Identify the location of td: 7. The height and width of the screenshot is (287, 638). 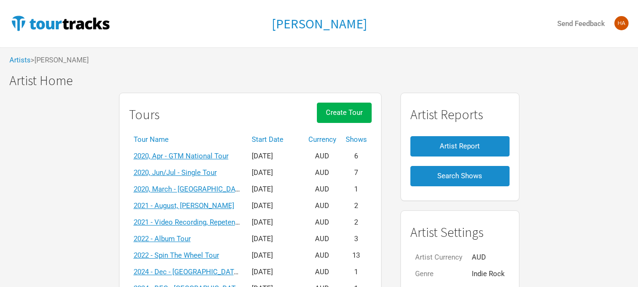
(356, 172).